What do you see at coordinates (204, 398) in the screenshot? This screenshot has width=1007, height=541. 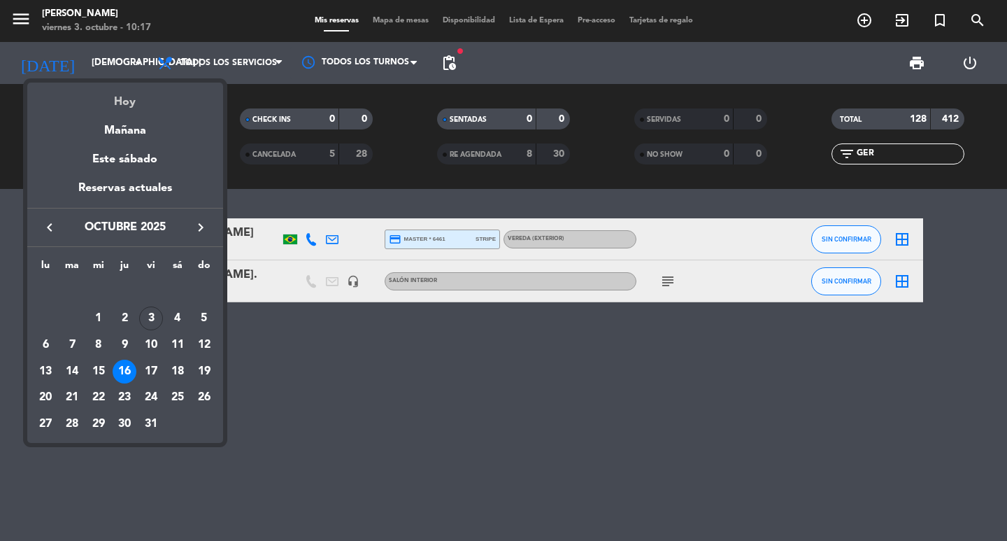 I see `td: 26 de octubre de 2025` at bounding box center [204, 398].